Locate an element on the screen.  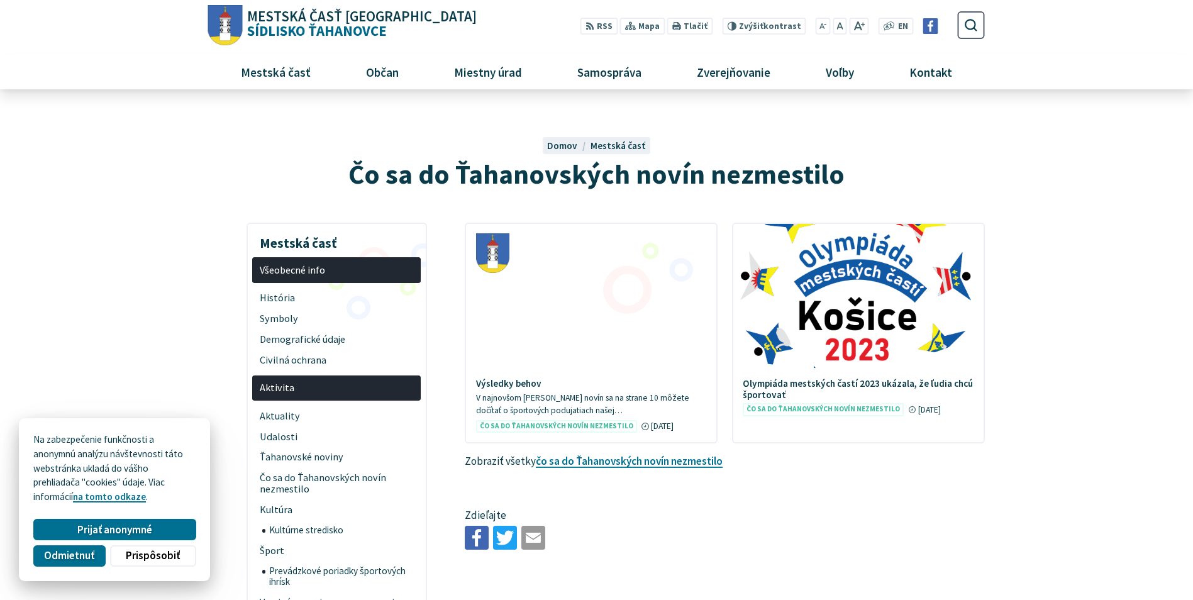
img: Prejsť na domovskú stránku is located at coordinates (225, 25).